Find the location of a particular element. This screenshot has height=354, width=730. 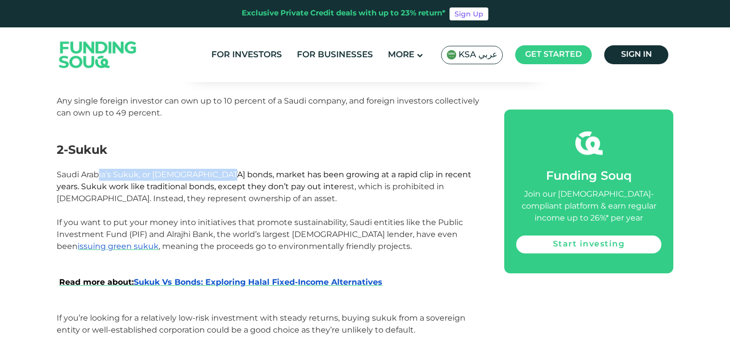

a: For Investors is located at coordinates (247, 55).